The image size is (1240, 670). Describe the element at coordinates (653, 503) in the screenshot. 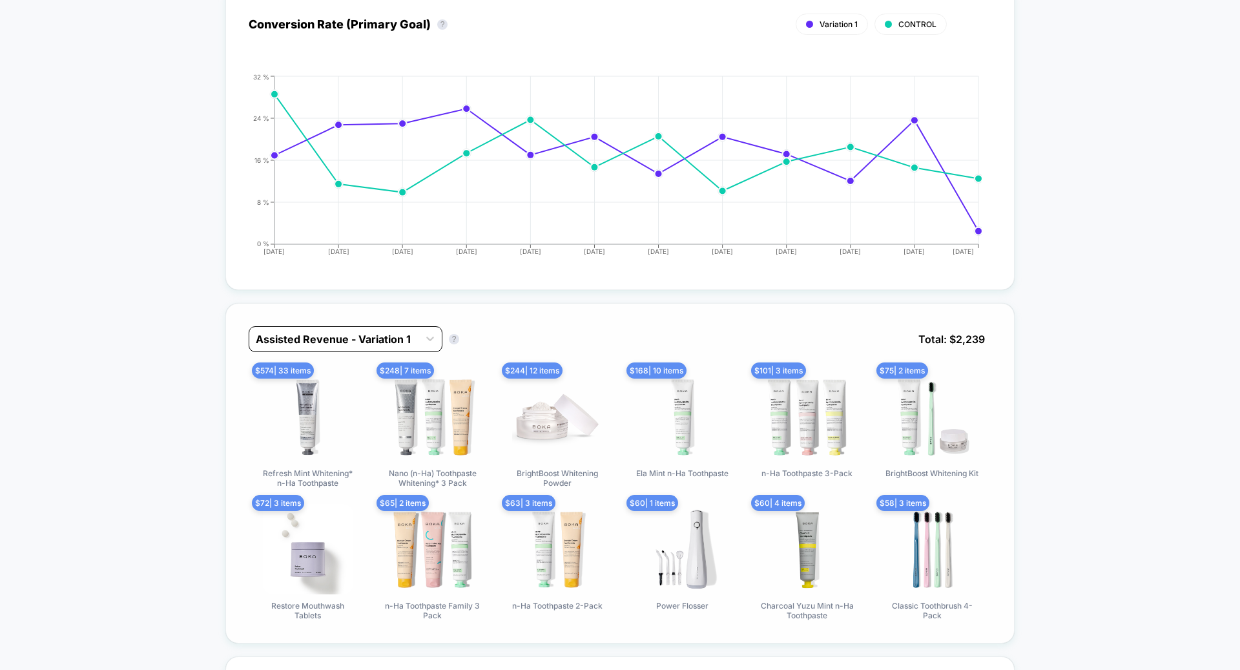

I see `span: $ 60 | 1 items` at that location.